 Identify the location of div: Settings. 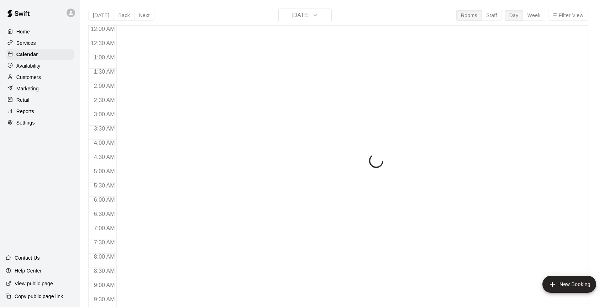
(40, 123).